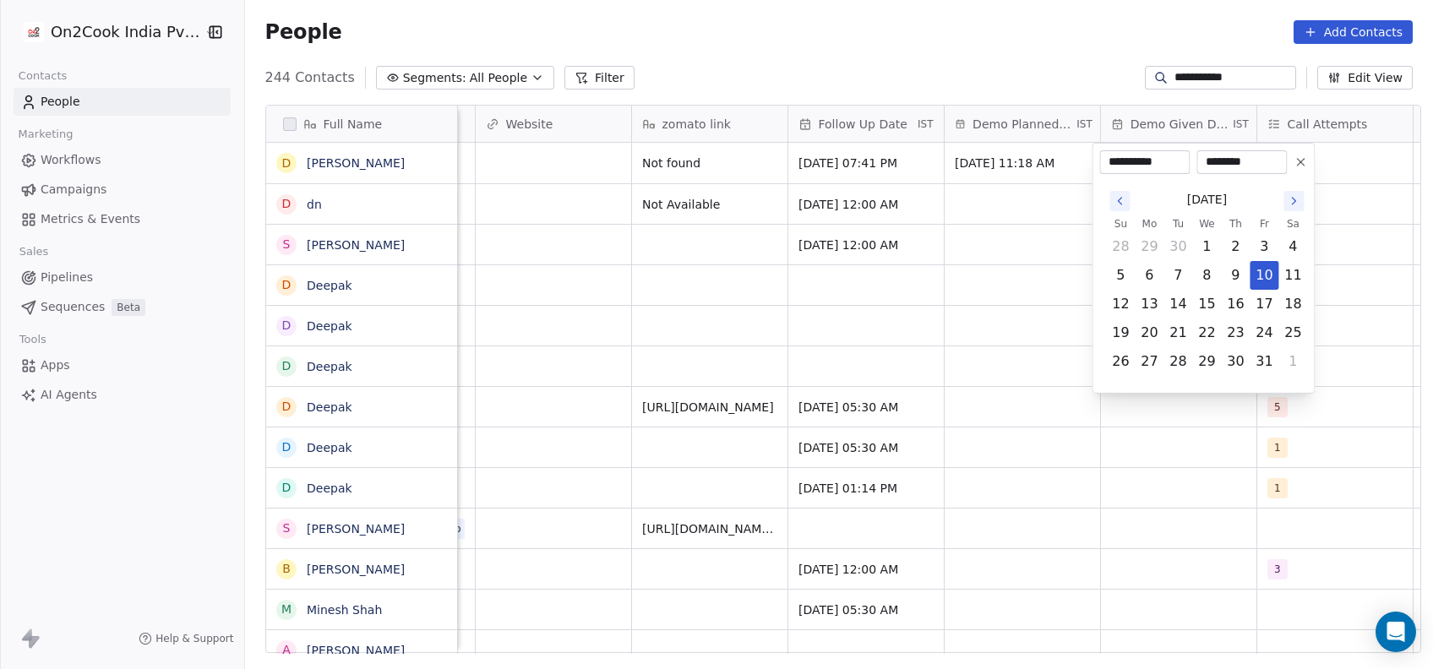 Image resolution: width=1433 pixels, height=669 pixels. What do you see at coordinates (1120, 275) in the screenshot?
I see `button: Sunday, October 5th, 2025` at bounding box center [1120, 275].